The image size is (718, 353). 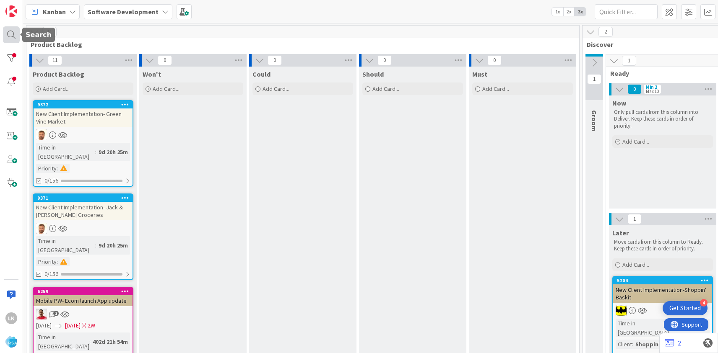 I want to click on div: Open Get Started checklist, remaining modules: 4, so click(x=685, y=309).